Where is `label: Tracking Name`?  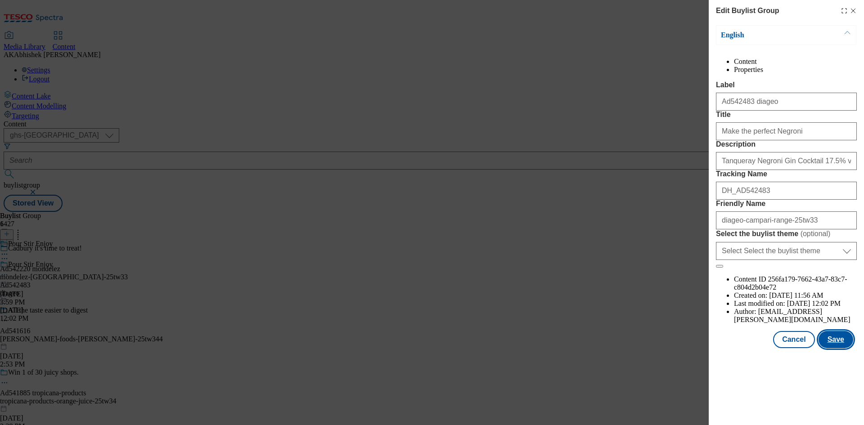
label: Tracking Name is located at coordinates (787, 174).